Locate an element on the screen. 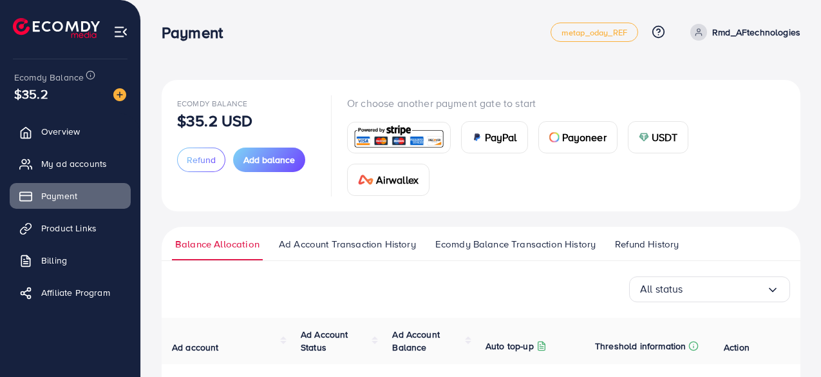 This screenshot has width=821, height=377. a: cardUSDT is located at coordinates (658, 137).